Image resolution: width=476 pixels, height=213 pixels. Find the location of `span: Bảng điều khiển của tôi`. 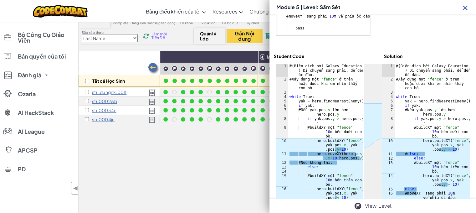

span: Bảng điều khiển của tôi is located at coordinates (173, 11).